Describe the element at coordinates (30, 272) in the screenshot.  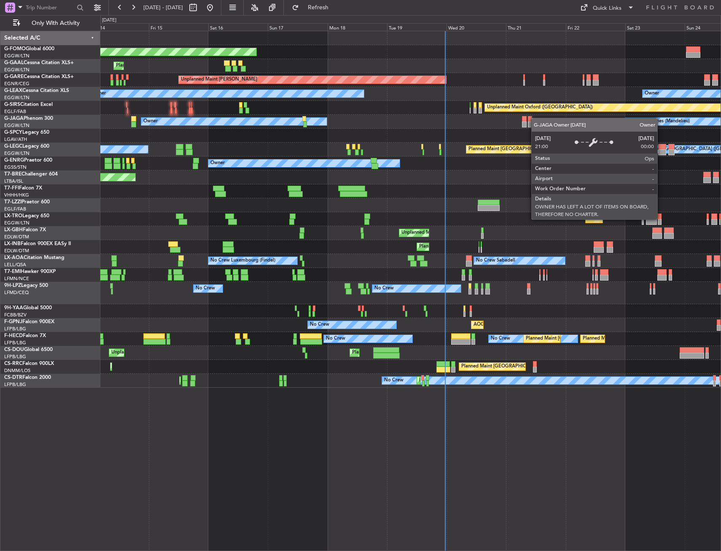
I see `a: T7-EMIHawker 900XP` at that location.